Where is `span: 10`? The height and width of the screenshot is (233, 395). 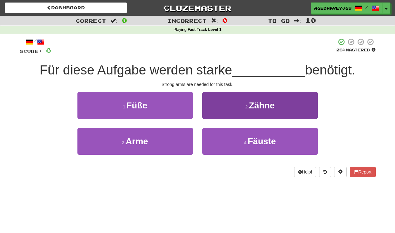 span: 10 is located at coordinates (311, 20).